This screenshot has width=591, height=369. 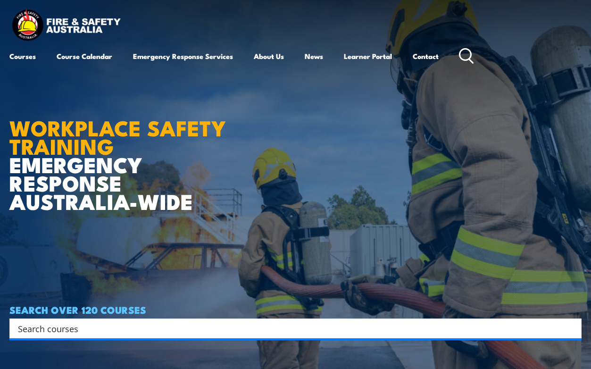 What do you see at coordinates (183, 56) in the screenshot?
I see `a: Emergency Response Services` at bounding box center [183, 56].